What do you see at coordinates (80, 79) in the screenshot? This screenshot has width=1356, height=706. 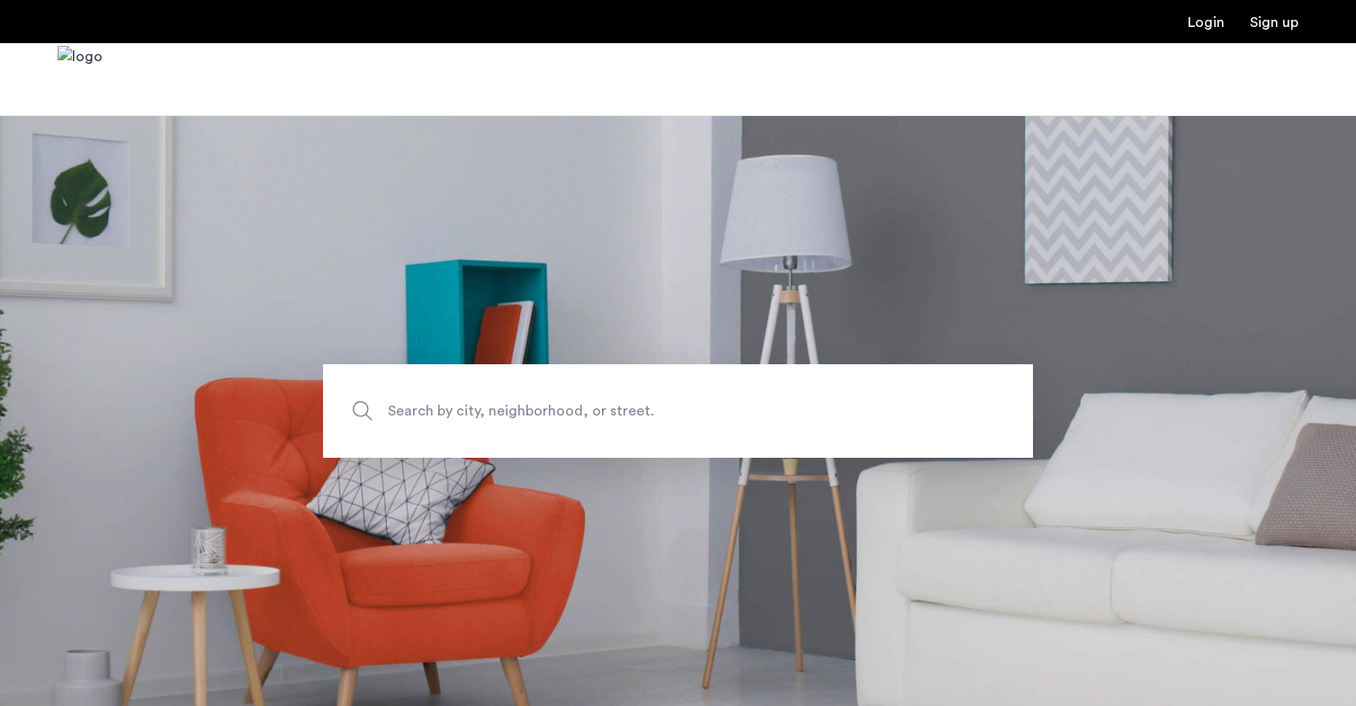 I see `img: logo` at bounding box center [80, 79].